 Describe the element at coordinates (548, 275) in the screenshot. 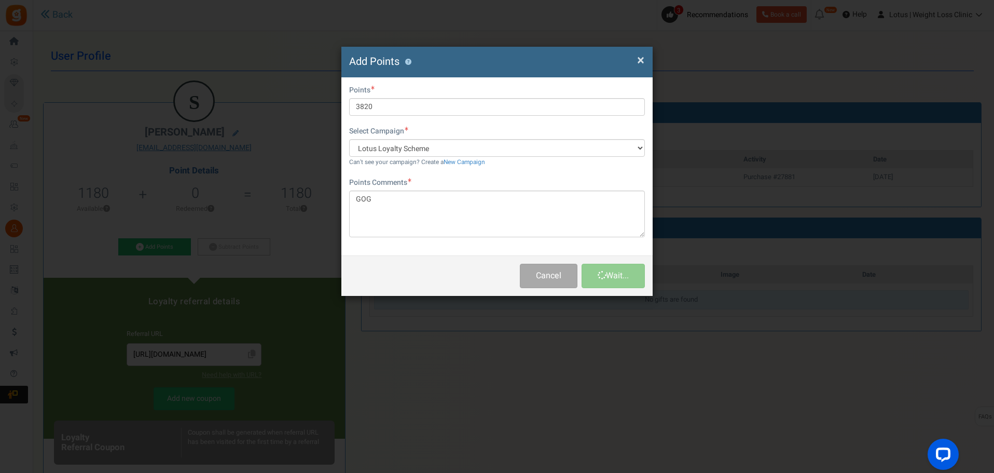

I see `button: Cancel` at that location.